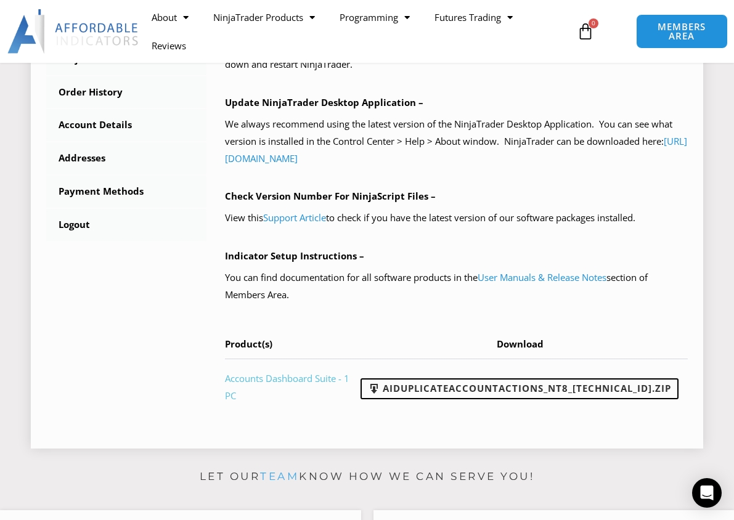  Describe the element at coordinates (264, 17) in the screenshot. I see `a: NinjaTrader Products` at that location.